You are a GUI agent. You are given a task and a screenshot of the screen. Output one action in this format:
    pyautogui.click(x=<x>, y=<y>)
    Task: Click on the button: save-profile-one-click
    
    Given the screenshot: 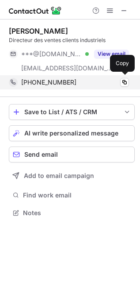 What is the action you would take?
    pyautogui.click(x=72, y=112)
    